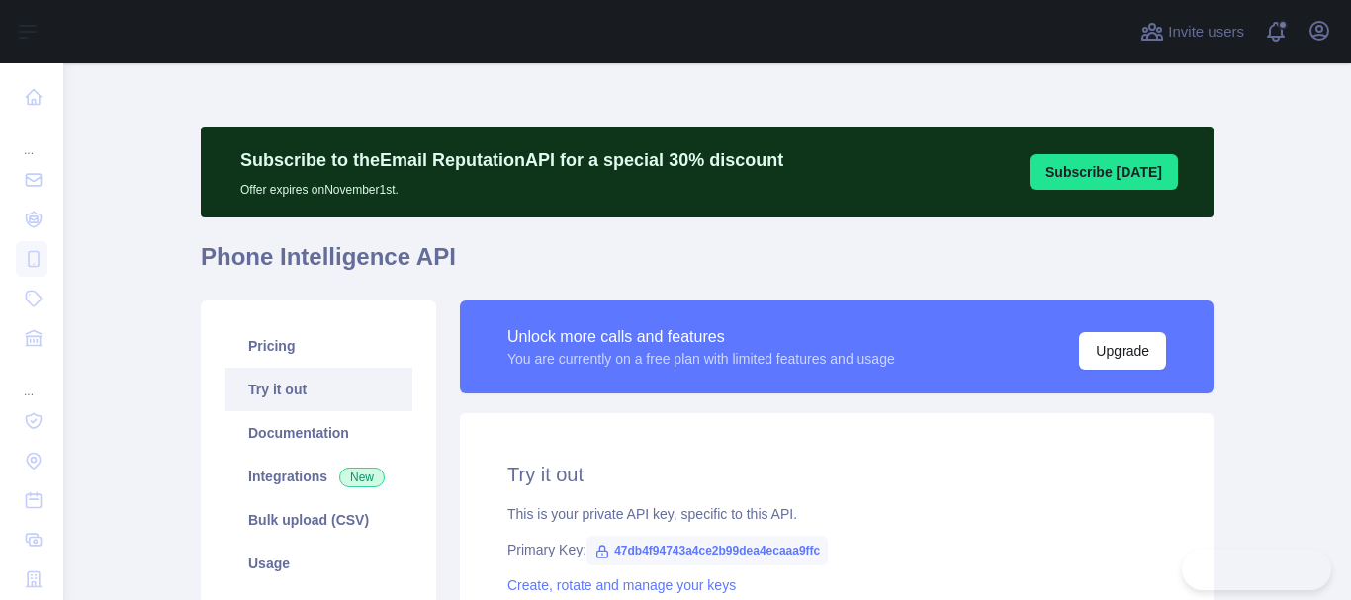 The image size is (1351, 600). What do you see at coordinates (1205, 32) in the screenshot?
I see `span: Invite users` at bounding box center [1205, 32].